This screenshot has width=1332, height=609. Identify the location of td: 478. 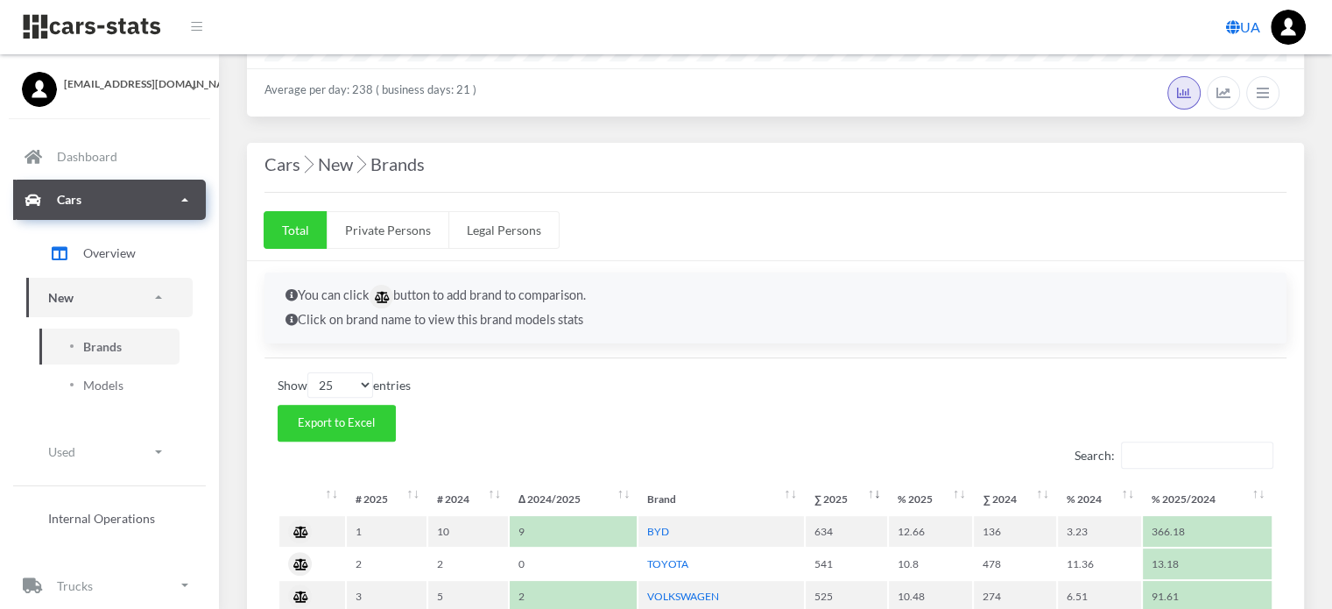
(1014, 563).